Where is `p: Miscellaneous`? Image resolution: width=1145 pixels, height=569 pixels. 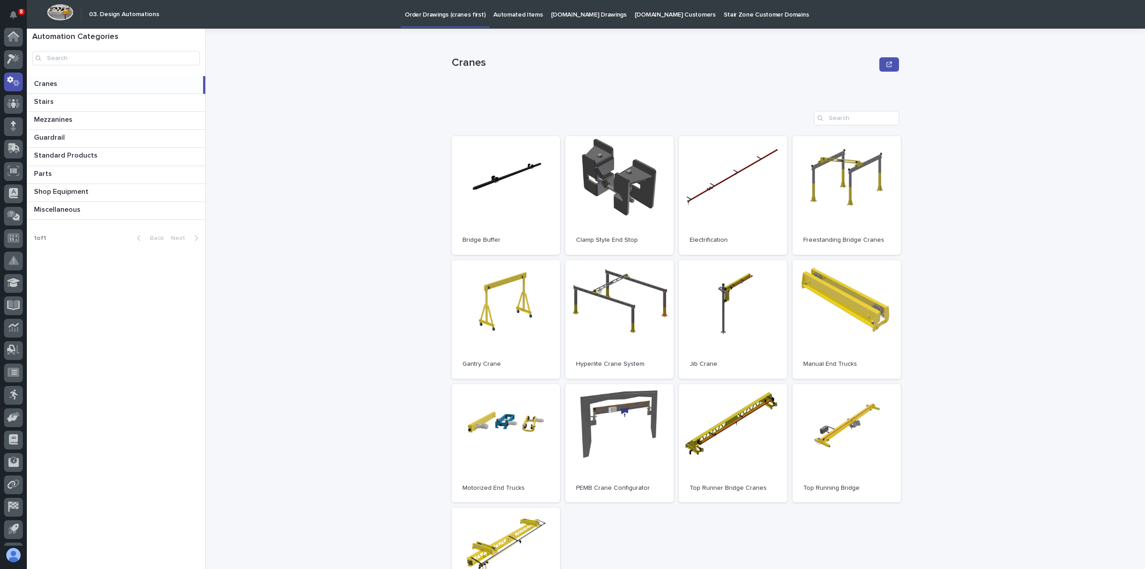
p: Miscellaneous is located at coordinates (58, 208).